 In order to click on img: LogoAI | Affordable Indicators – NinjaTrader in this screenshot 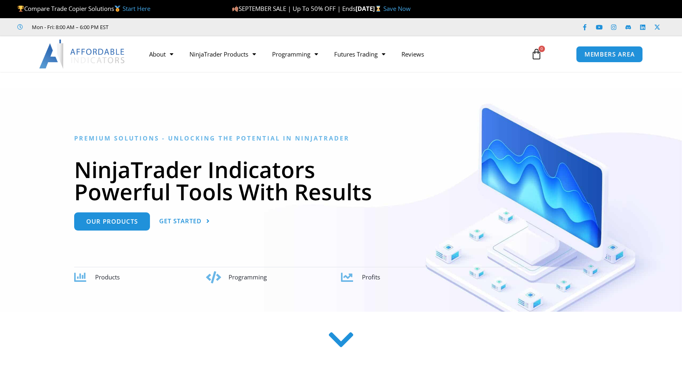, I will do `click(82, 54)`.